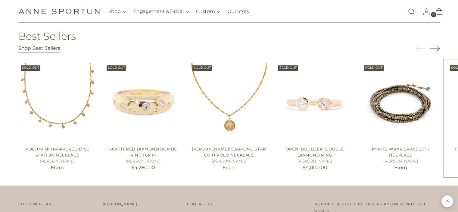 The image size is (458, 212). What do you see at coordinates (143, 167) in the screenshot?
I see `span: $4,280.00` at bounding box center [143, 167].